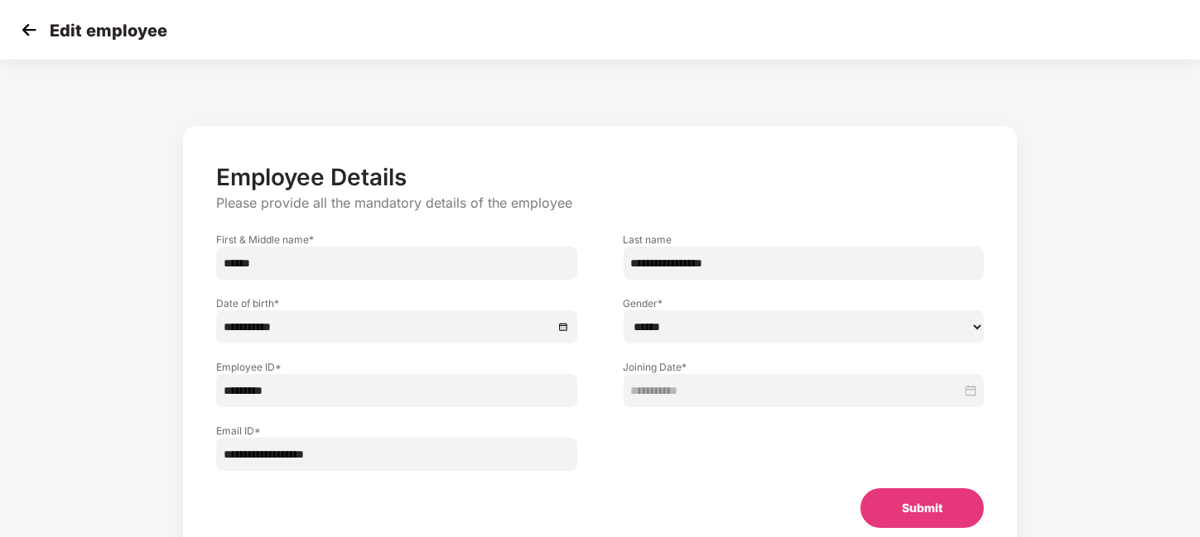 This screenshot has height=537, width=1200. Describe the element at coordinates (29, 30) in the screenshot. I see `img: svg+xml;base64,PHN2ZyB4bWxucz0iaHR0cDovL3d3dy53My5vcmcvMjAwMC9zdmciIHdpZHRoPSIzMCIgaGVpZ2h0PSIzMC...` at that location.